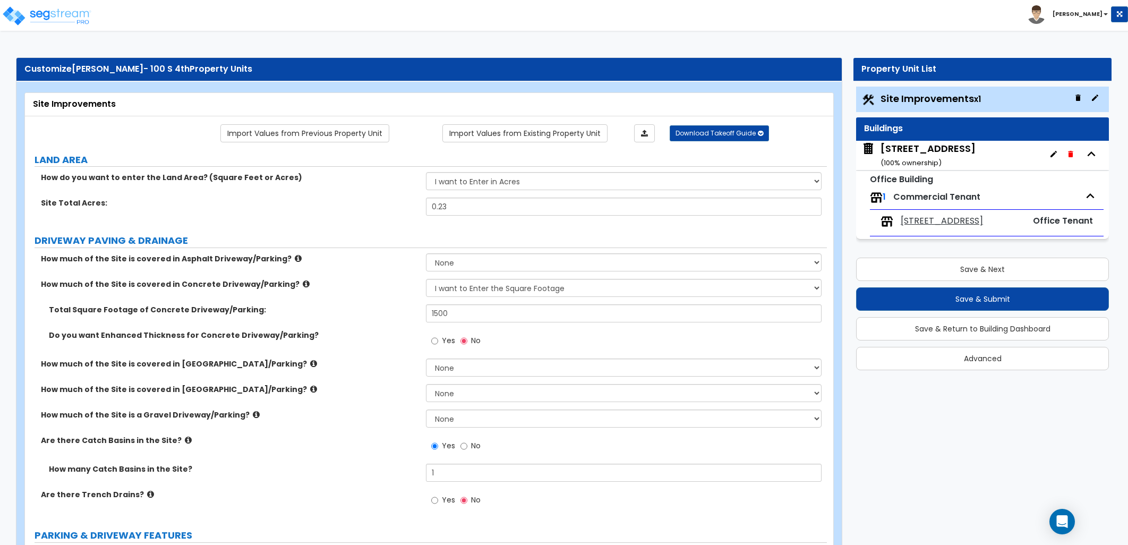  What do you see at coordinates (977, 99) in the screenshot?
I see `small: x1` at bounding box center [977, 99].